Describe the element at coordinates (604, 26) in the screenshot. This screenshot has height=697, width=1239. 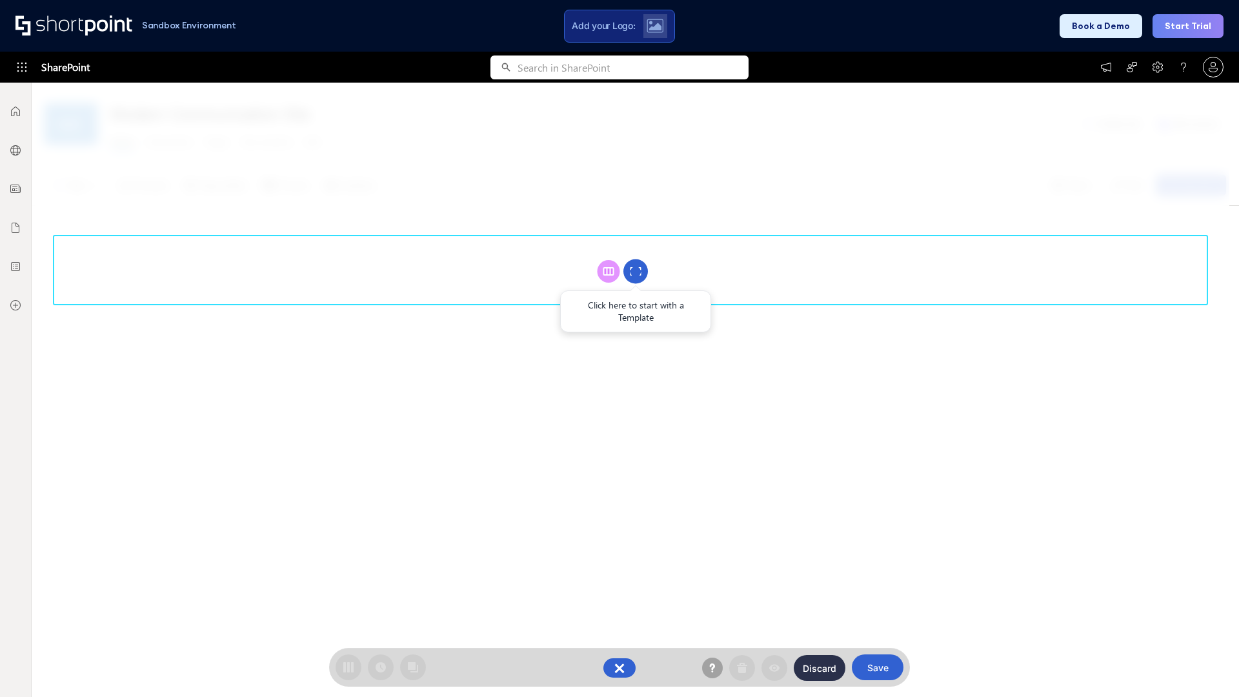
I see `span: Add your Logo:` at that location.